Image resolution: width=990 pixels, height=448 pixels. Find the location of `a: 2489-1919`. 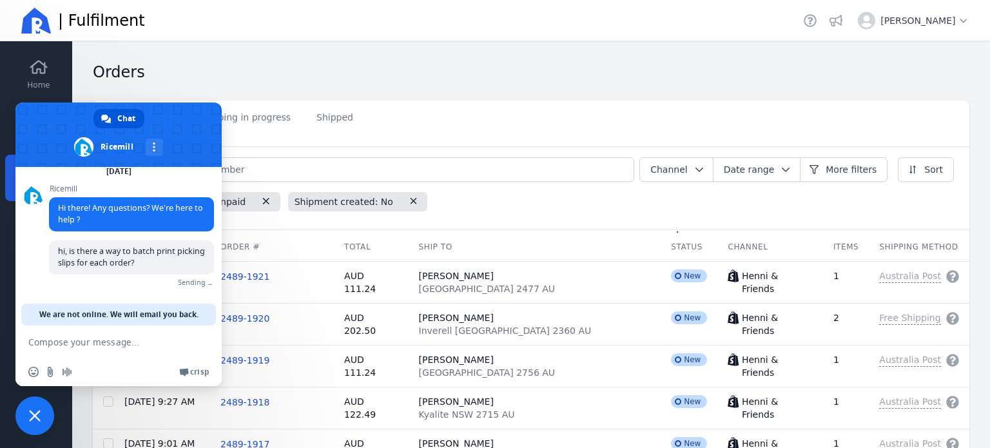

a: 2489-1919 is located at coordinates (245, 360).